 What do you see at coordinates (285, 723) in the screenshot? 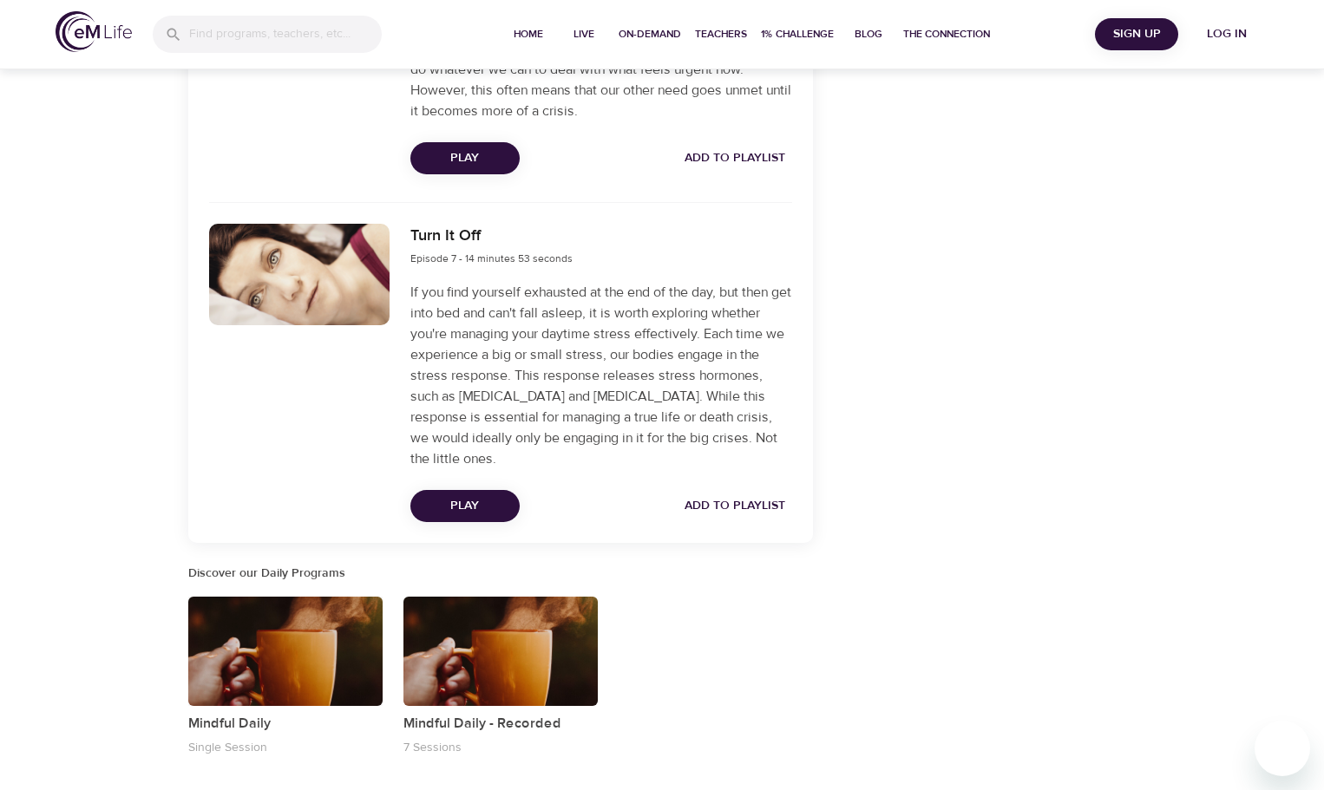
I see `p: Mindful Daily` at bounding box center [285, 723].